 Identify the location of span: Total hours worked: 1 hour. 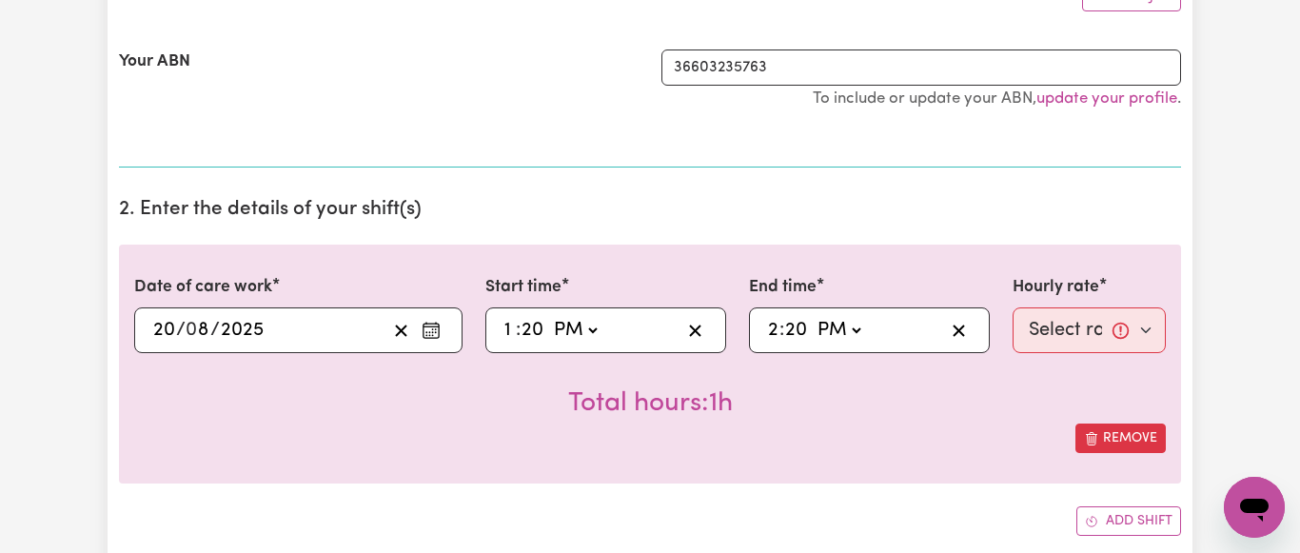
(650, 404).